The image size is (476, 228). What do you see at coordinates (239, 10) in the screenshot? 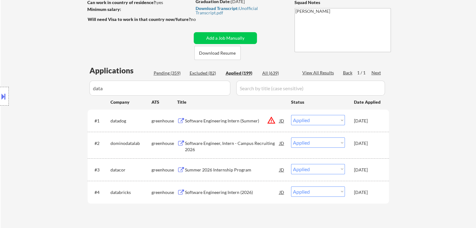
I see `a: Download Transcript:Unofficial Transcript.pdf` at bounding box center [239, 10].